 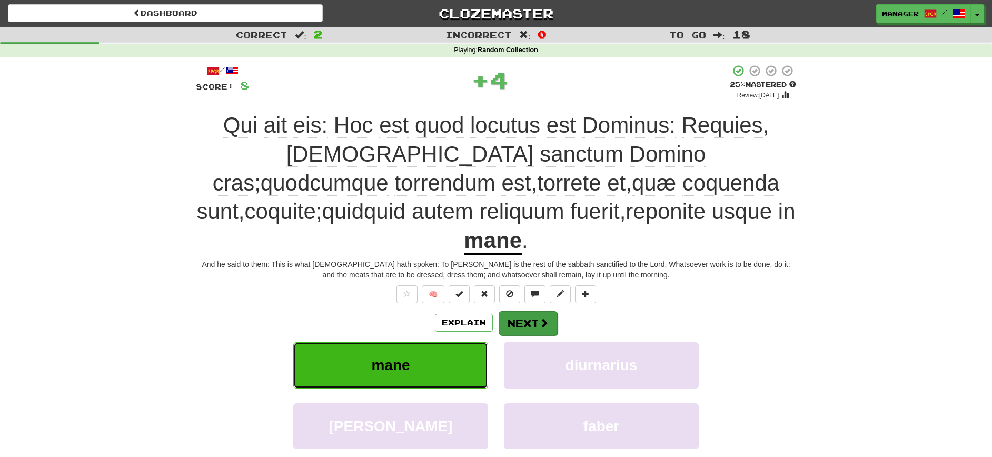 What do you see at coordinates (240, 125) in the screenshot?
I see `span: Qui` at bounding box center [240, 125].